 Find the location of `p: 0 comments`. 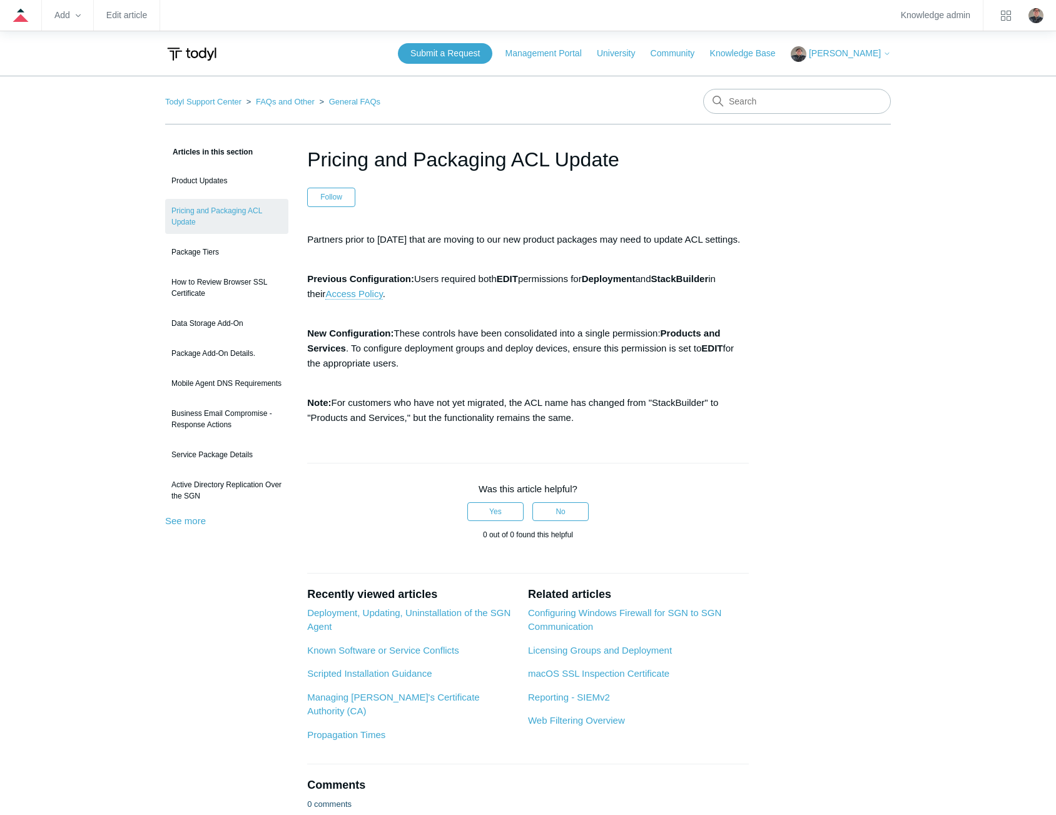

p: 0 comments is located at coordinates (329, 805).